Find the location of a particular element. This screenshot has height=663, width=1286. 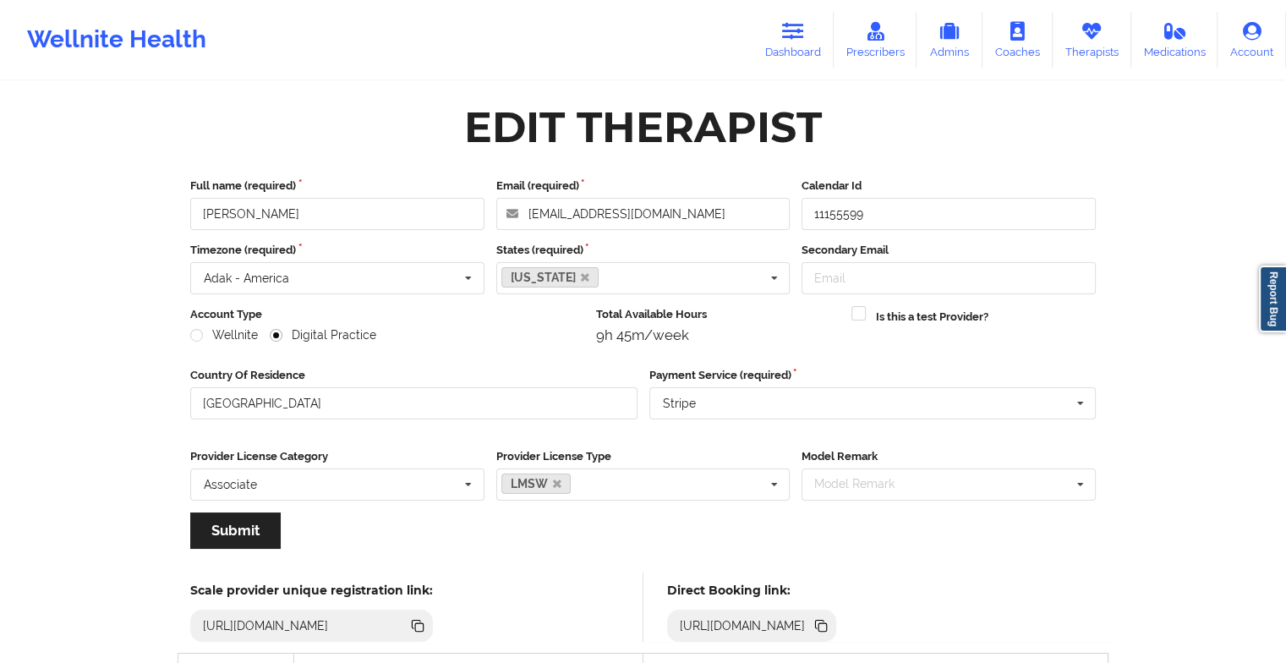

h5: Scale provider unique registration link: is located at coordinates (311, 590).